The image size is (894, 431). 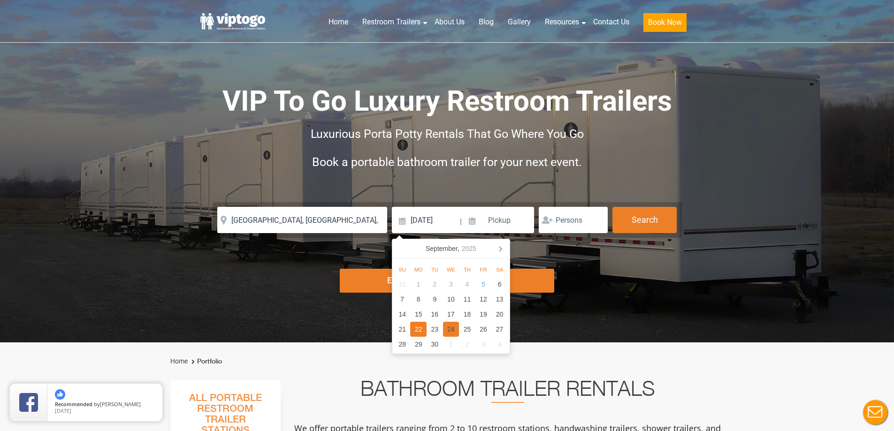 I want to click on i: 2025, so click(x=469, y=249).